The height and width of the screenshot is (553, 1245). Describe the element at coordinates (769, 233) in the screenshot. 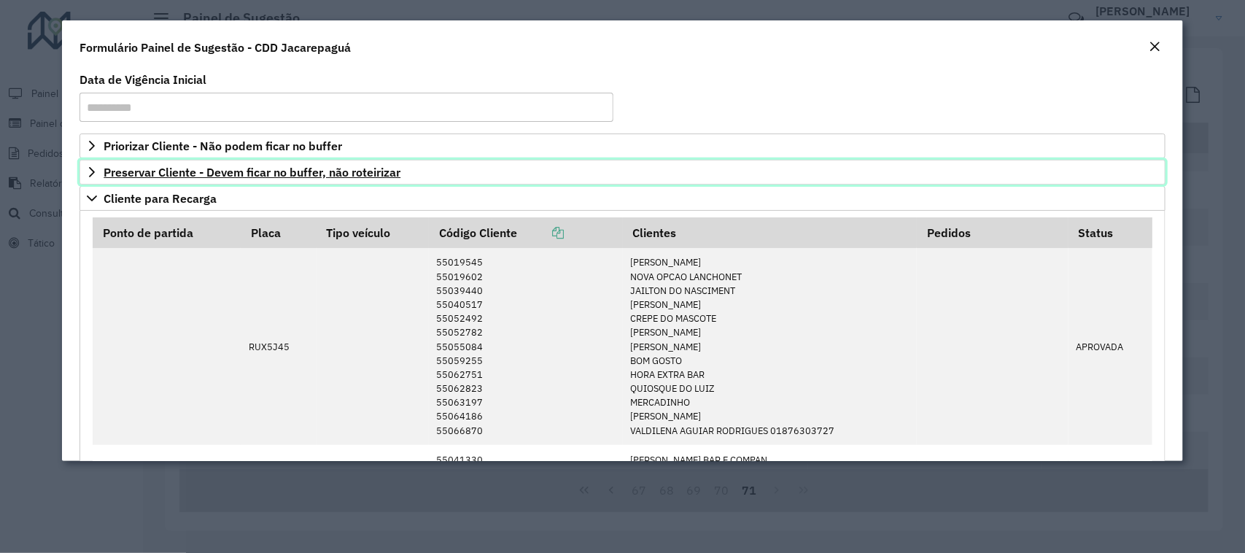

I see `th: Clientes` at that location.